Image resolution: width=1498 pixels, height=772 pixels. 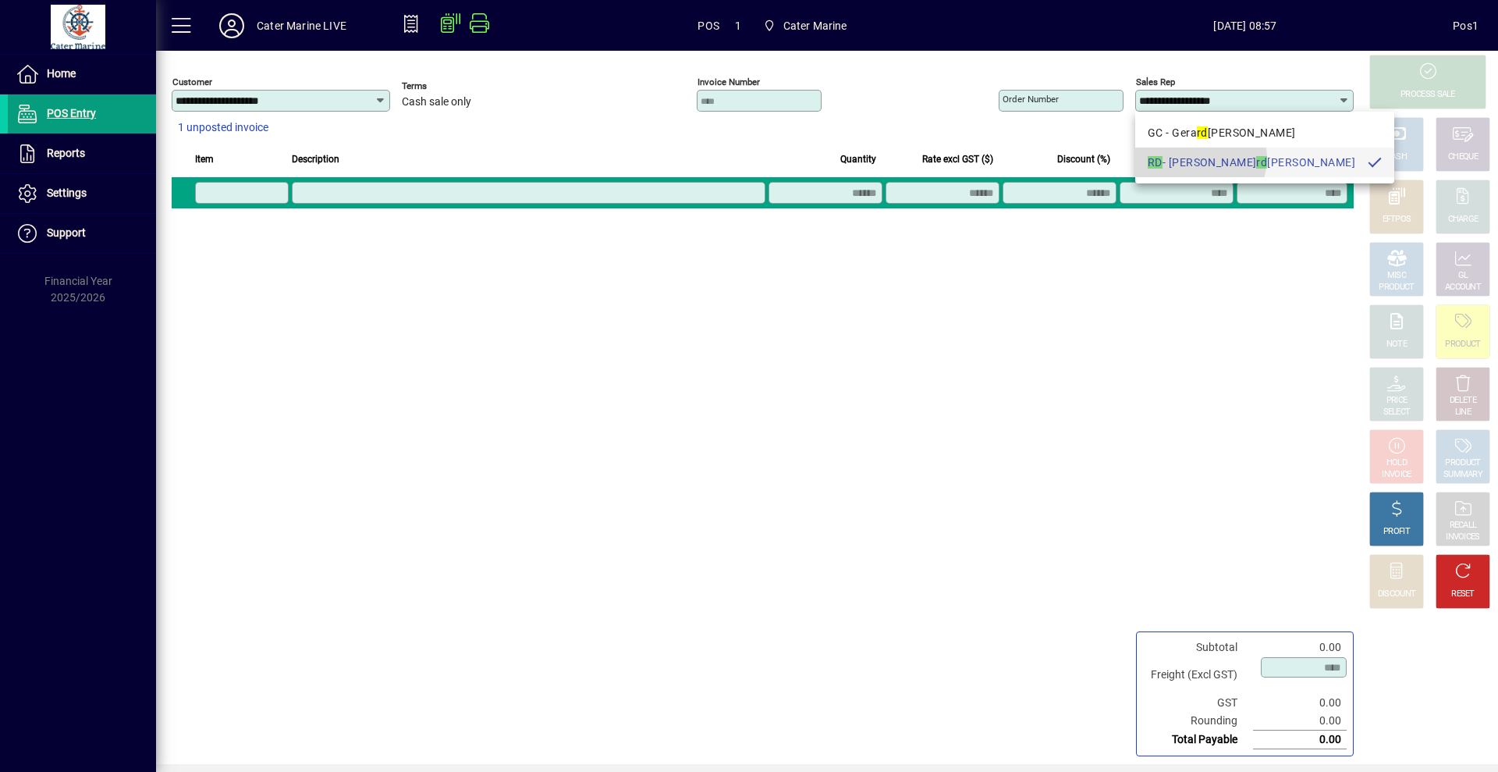 What do you see at coordinates (82, 154) in the screenshot?
I see `a: Reports` at bounding box center [82, 154].